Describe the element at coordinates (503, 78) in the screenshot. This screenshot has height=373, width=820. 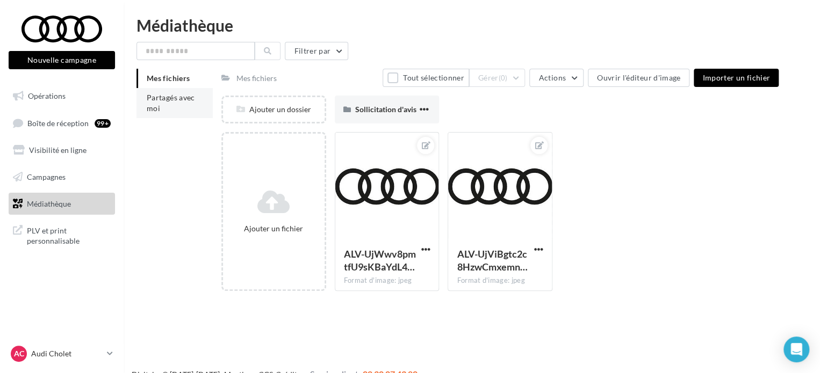
I see `span: (0)` at that location.